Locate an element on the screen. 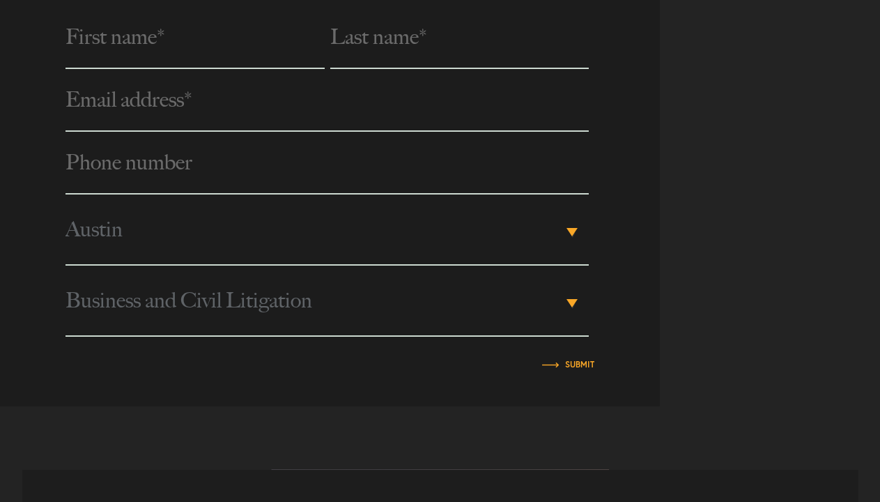 Image resolution: width=880 pixels, height=502 pixels. input: First name* is located at coordinates (195, 38).